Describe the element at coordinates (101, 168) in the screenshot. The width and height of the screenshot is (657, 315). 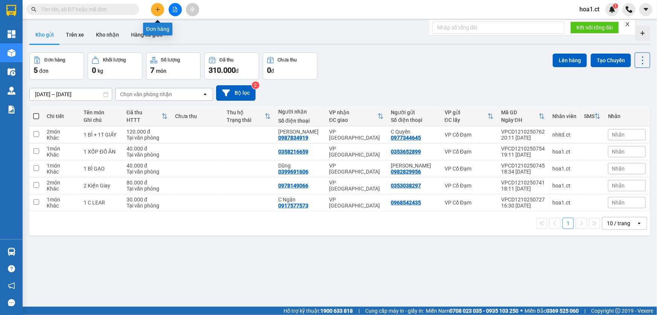
I see `div: 1 BÌ GẠO` at that location.